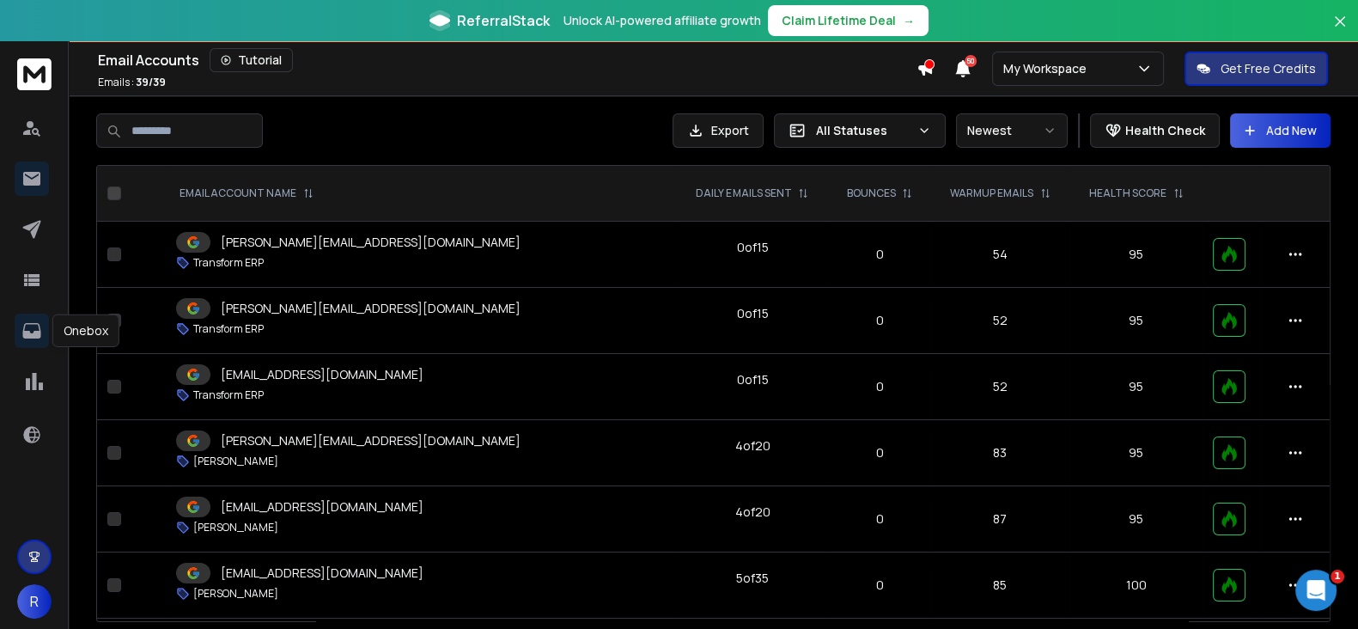  What do you see at coordinates (863, 131) in the screenshot?
I see `p: All Statuses` at bounding box center [863, 131].